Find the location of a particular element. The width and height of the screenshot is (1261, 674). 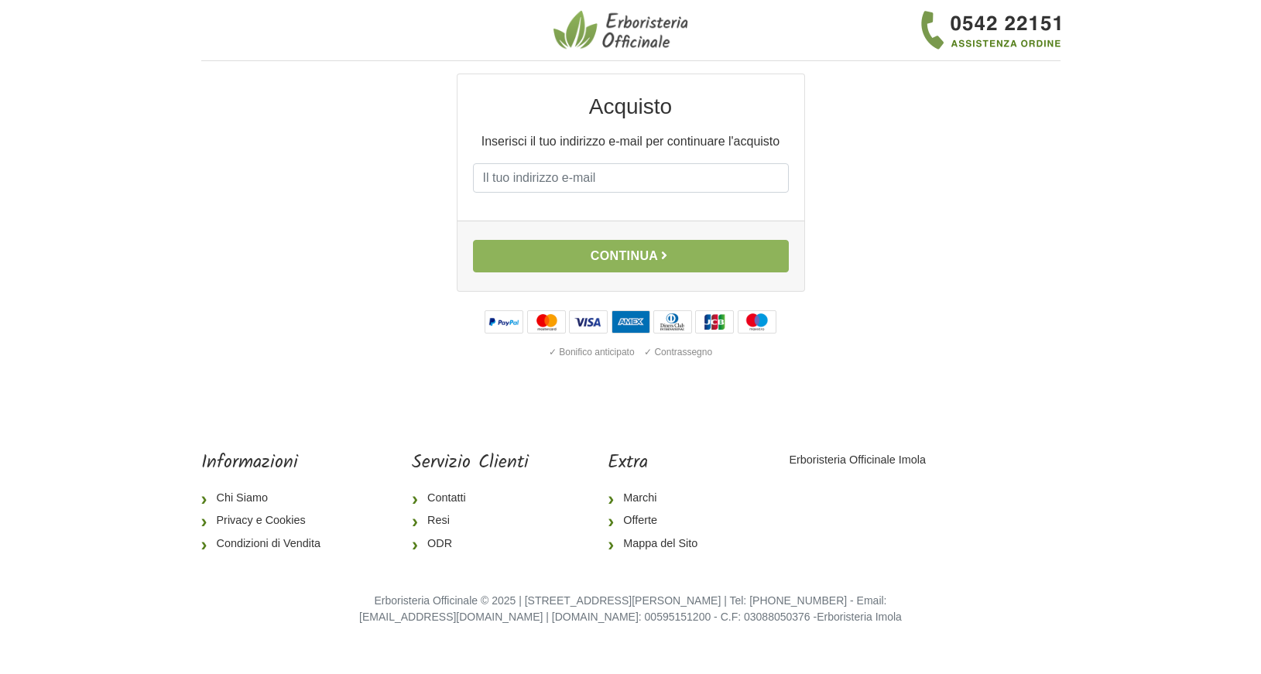

p: Inserisci il tuo indirizzo e-mail per continuare l'acquisto is located at coordinates (631, 142).